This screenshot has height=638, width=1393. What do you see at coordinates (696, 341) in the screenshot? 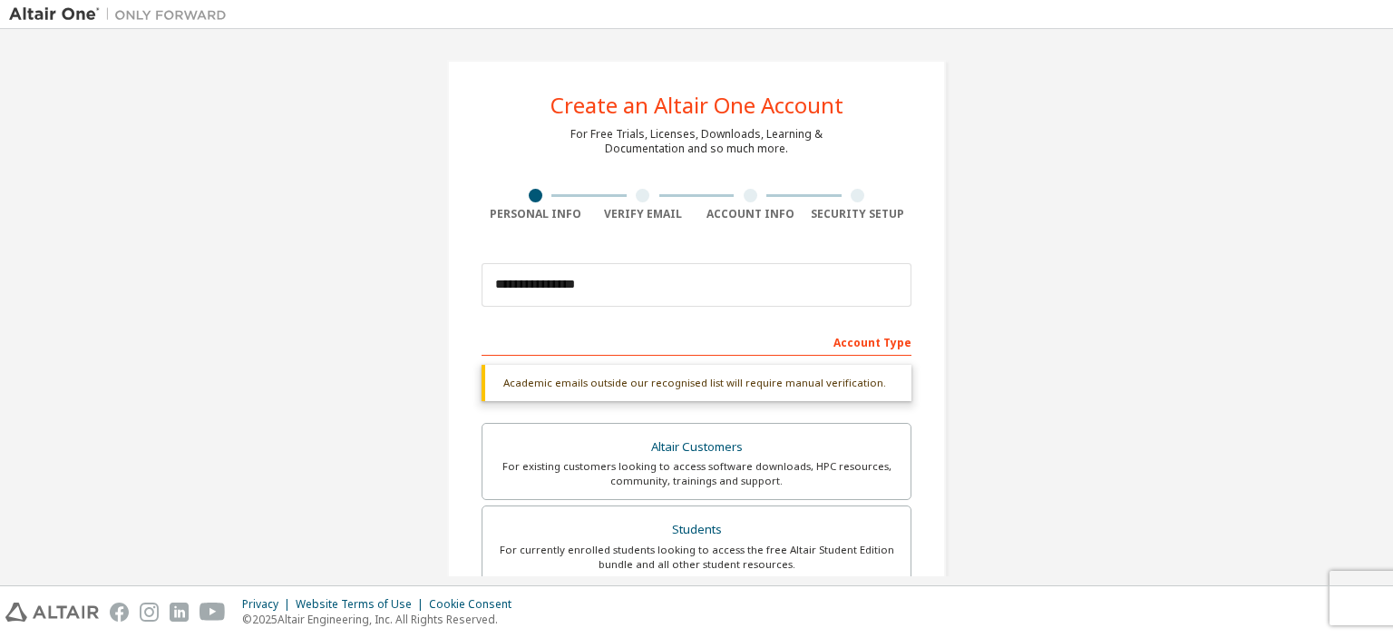
I see `div: Account Type` at bounding box center [696, 341].